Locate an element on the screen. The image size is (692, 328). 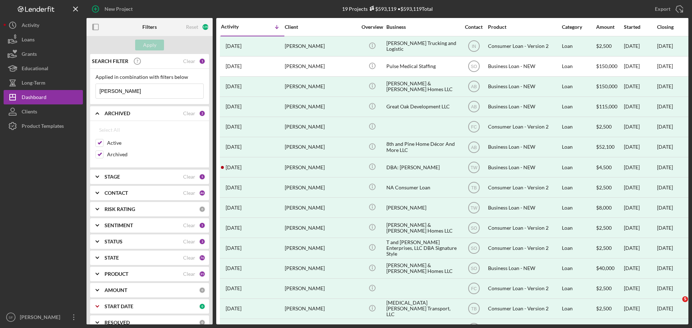
div: Loans is located at coordinates (28, 40).